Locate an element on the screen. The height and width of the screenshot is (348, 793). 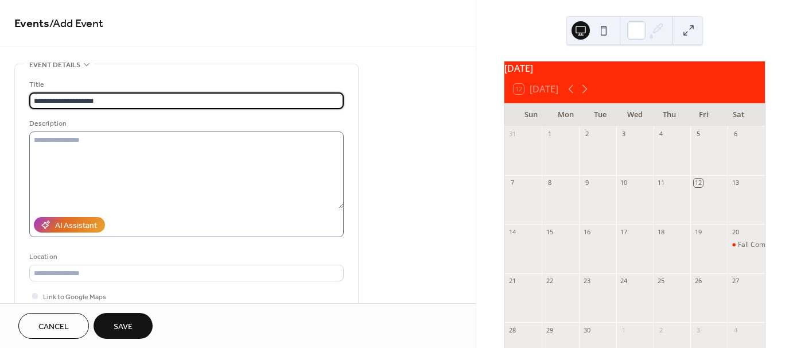
div: Mon is located at coordinates (566, 115).